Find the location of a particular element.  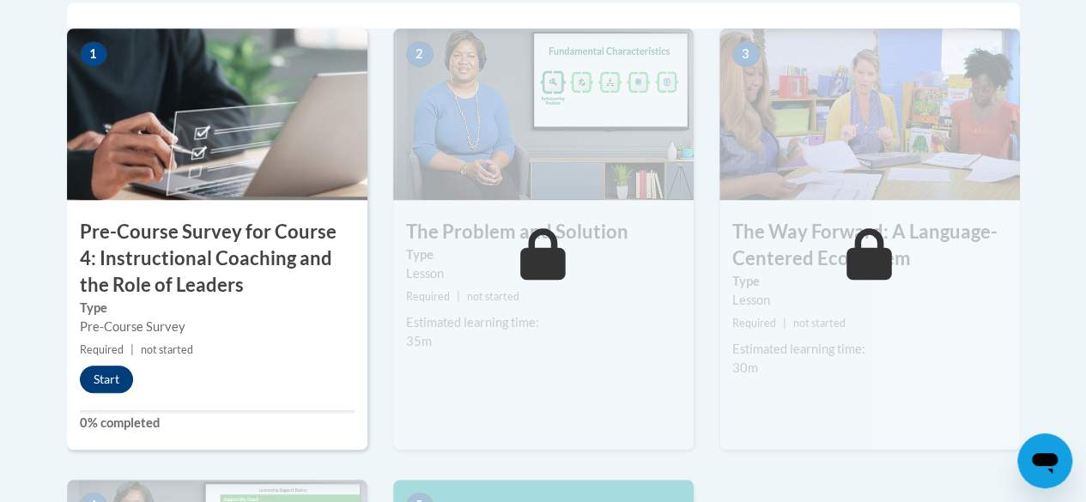

label: 0% completed is located at coordinates (217, 423).